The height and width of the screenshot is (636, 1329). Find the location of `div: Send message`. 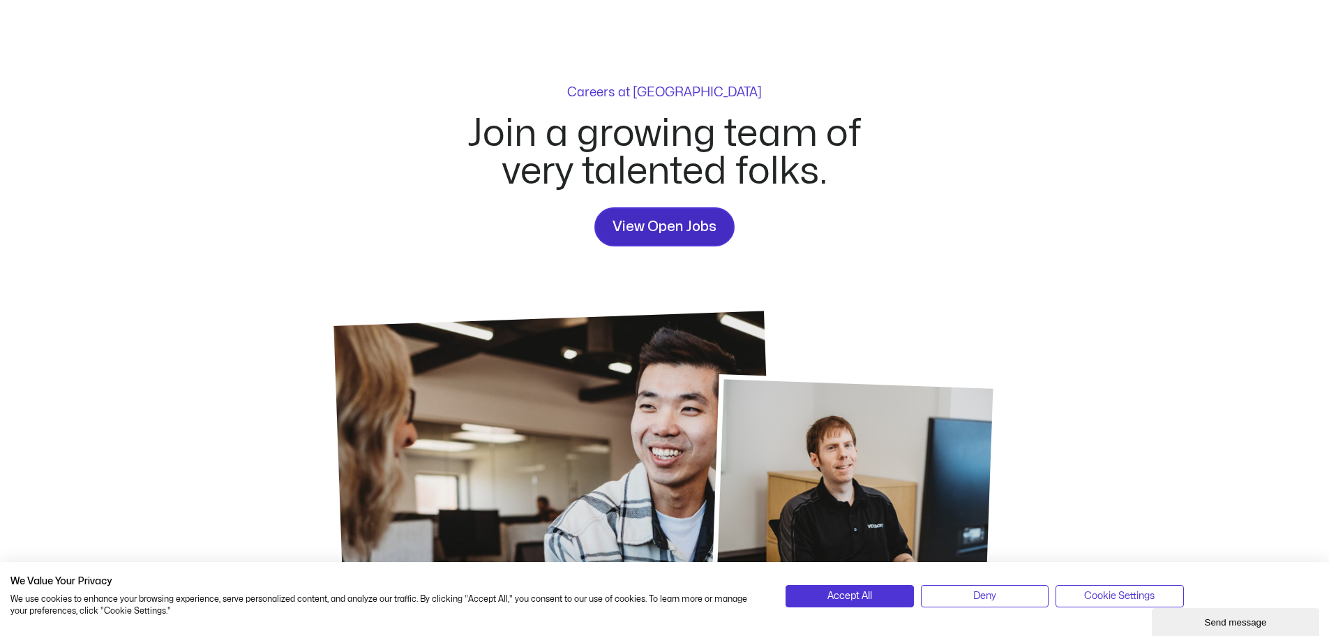

div: Send message is located at coordinates (84, 17).